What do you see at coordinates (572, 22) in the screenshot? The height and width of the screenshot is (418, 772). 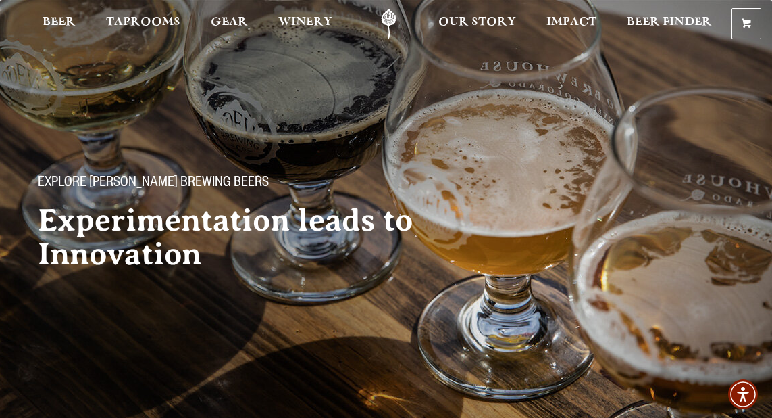 I see `span: Impact` at bounding box center [572, 22].